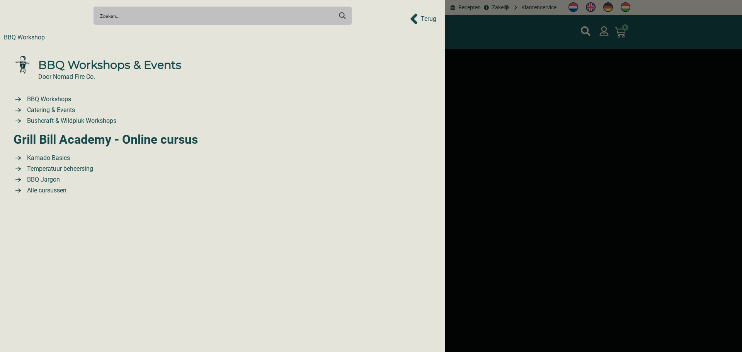 The height and width of the screenshot is (352, 742). What do you see at coordinates (223, 121) in the screenshot?
I see `a: Bushcraft workshop` at bounding box center [223, 121].